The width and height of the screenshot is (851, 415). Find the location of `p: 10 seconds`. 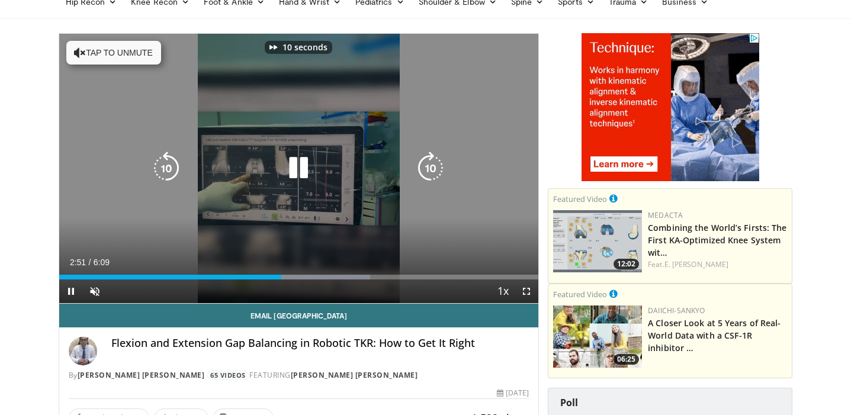

p: 10 seconds is located at coordinates (305, 47).